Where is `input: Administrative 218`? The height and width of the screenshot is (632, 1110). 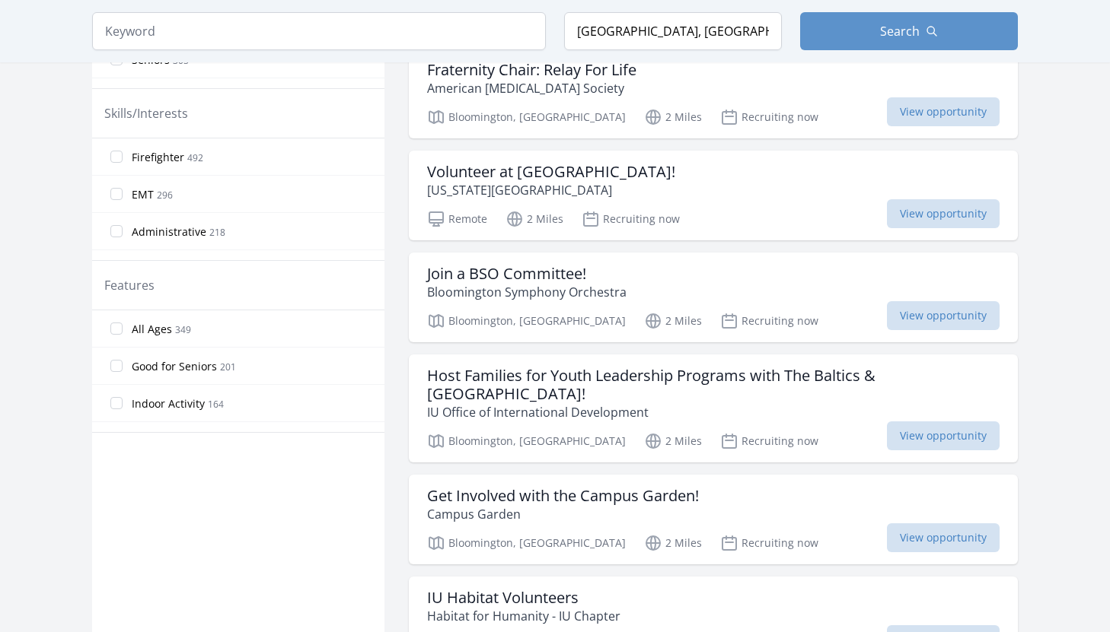 input: Administrative 218 is located at coordinates (116, 231).